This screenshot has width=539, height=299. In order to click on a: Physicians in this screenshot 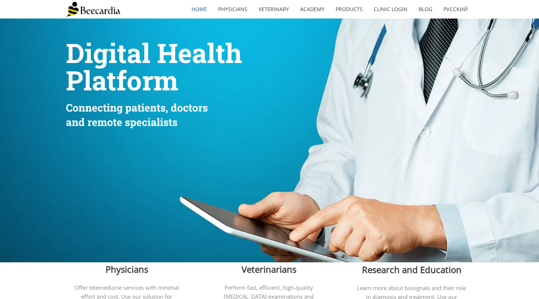, I will do `click(233, 9)`.